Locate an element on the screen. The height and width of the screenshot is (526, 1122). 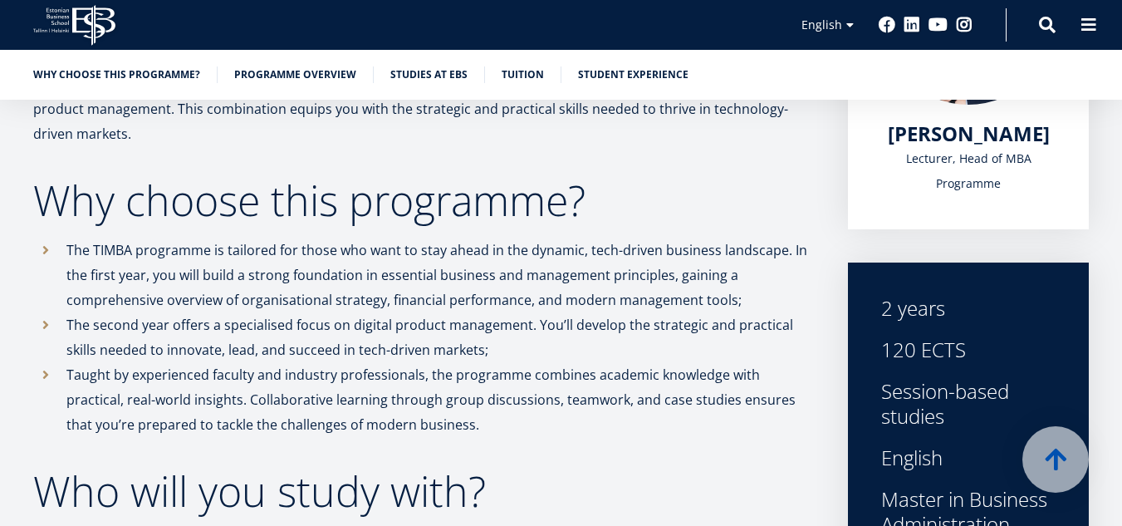
p: Taught by experienced faculty and industry professionals, the programme combines academic knowled... is located at coordinates (440, 400).